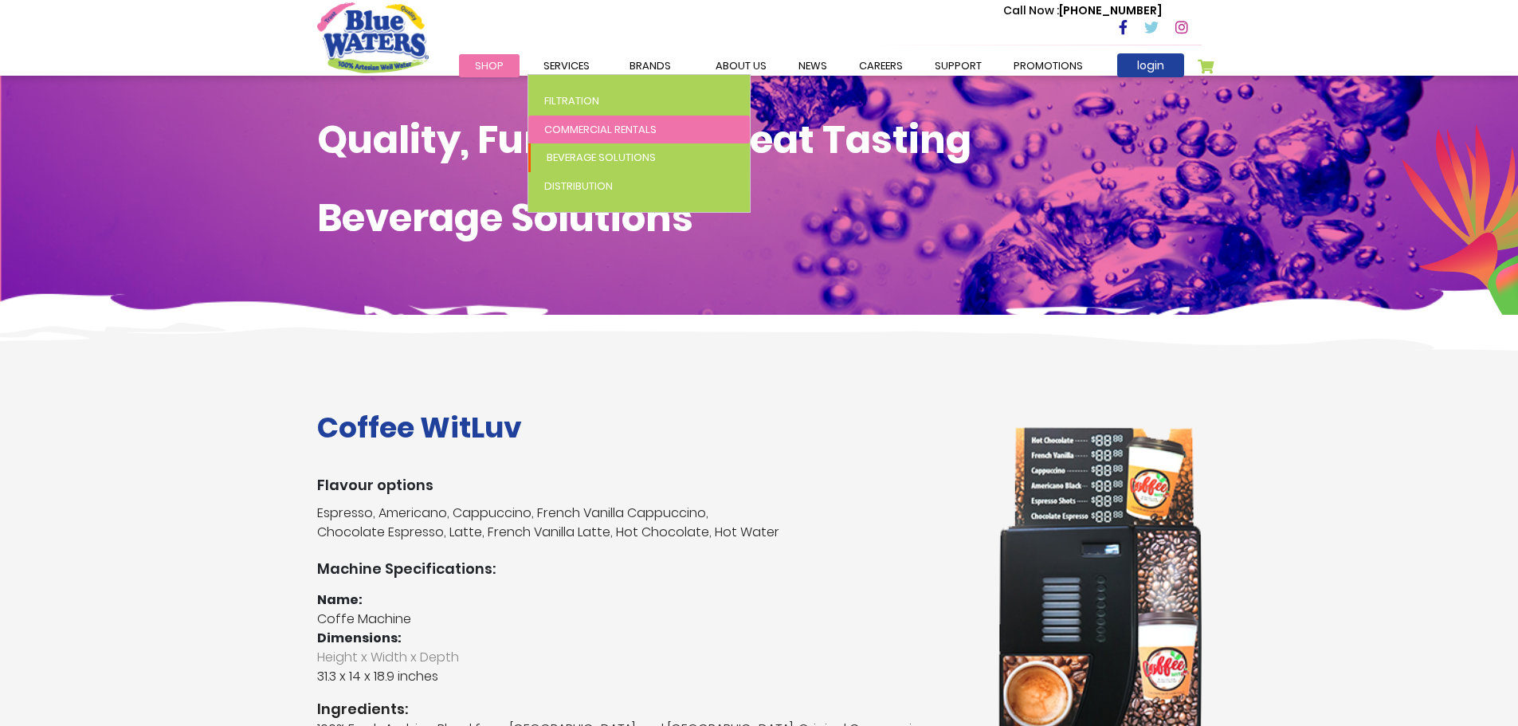 The height and width of the screenshot is (726, 1518). What do you see at coordinates (359, 638) in the screenshot?
I see `strong: Dimensions:` at bounding box center [359, 638].